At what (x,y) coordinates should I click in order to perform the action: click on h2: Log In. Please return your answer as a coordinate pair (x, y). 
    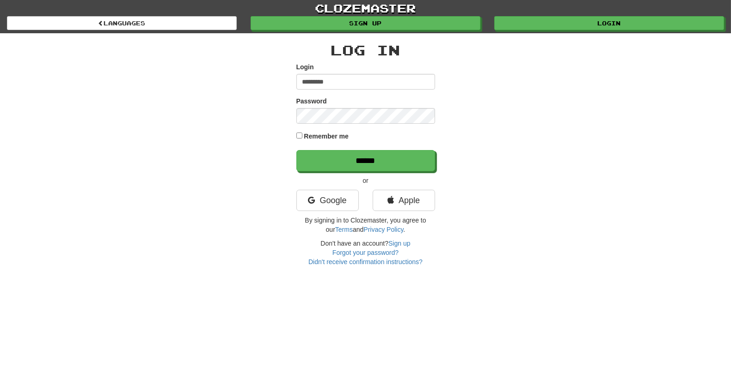
    Looking at the image, I should click on (366, 50).